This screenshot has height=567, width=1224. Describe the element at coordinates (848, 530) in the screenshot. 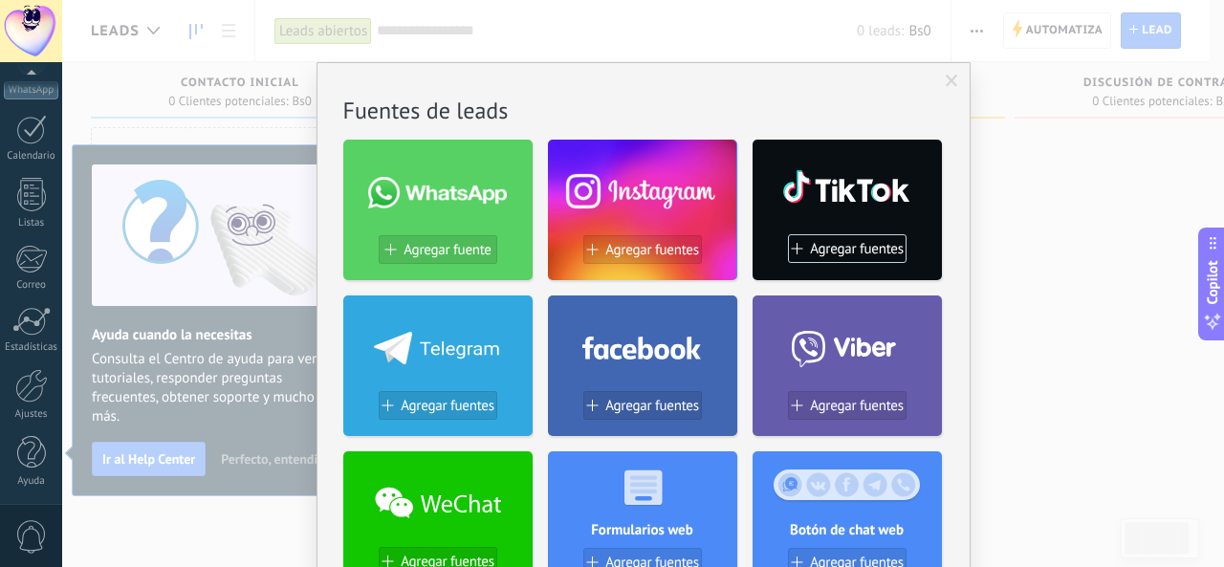

I see `h4: Botón de chat web` at that location.